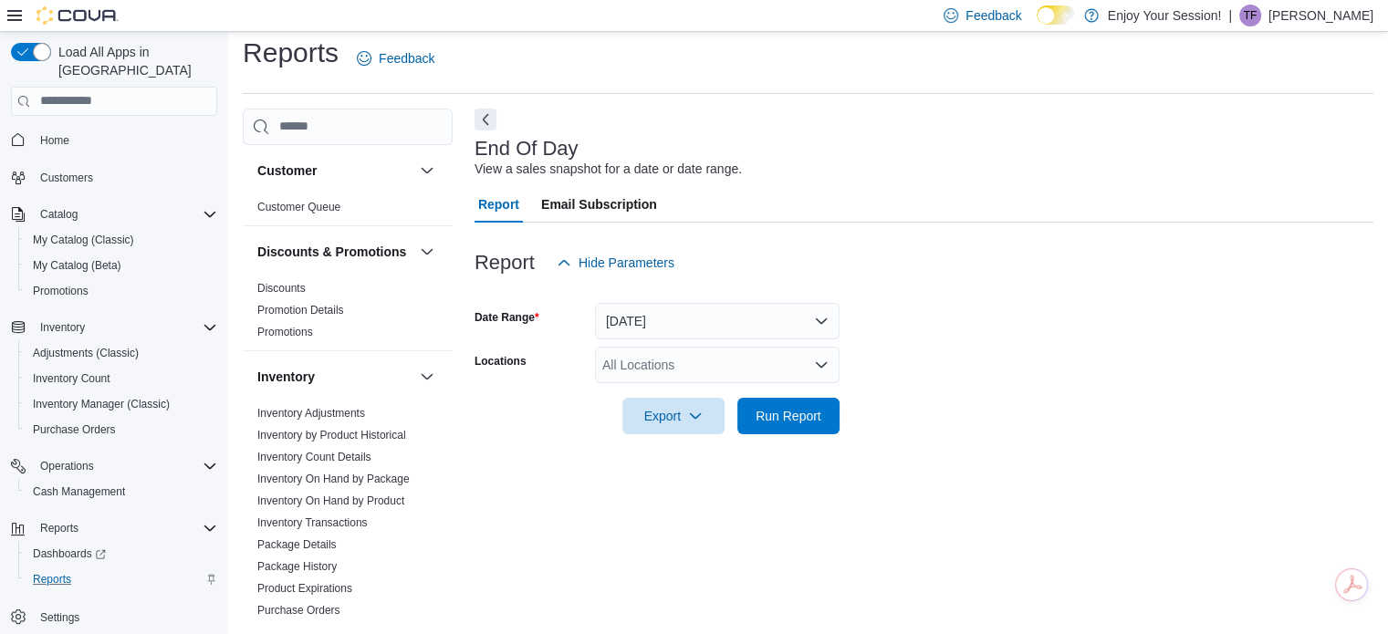 The image size is (1388, 634). I want to click on a: Cash Management, so click(78, 492).